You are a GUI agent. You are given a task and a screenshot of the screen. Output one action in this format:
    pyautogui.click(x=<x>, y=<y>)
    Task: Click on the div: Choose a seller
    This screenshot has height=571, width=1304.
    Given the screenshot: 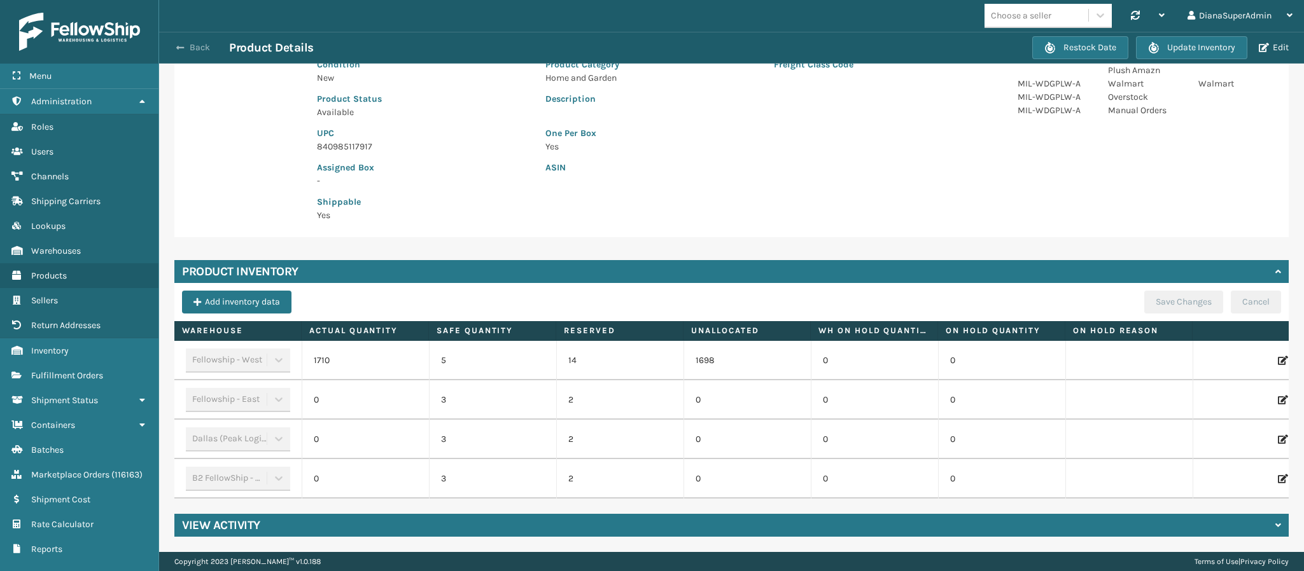 What is the action you would take?
    pyautogui.click(x=1021, y=15)
    